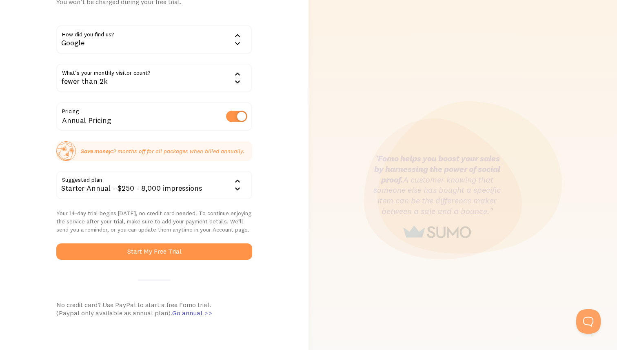 The width and height of the screenshot is (617, 350). Describe the element at coordinates (192, 312) in the screenshot. I see `span: Go annual >>` at that location.